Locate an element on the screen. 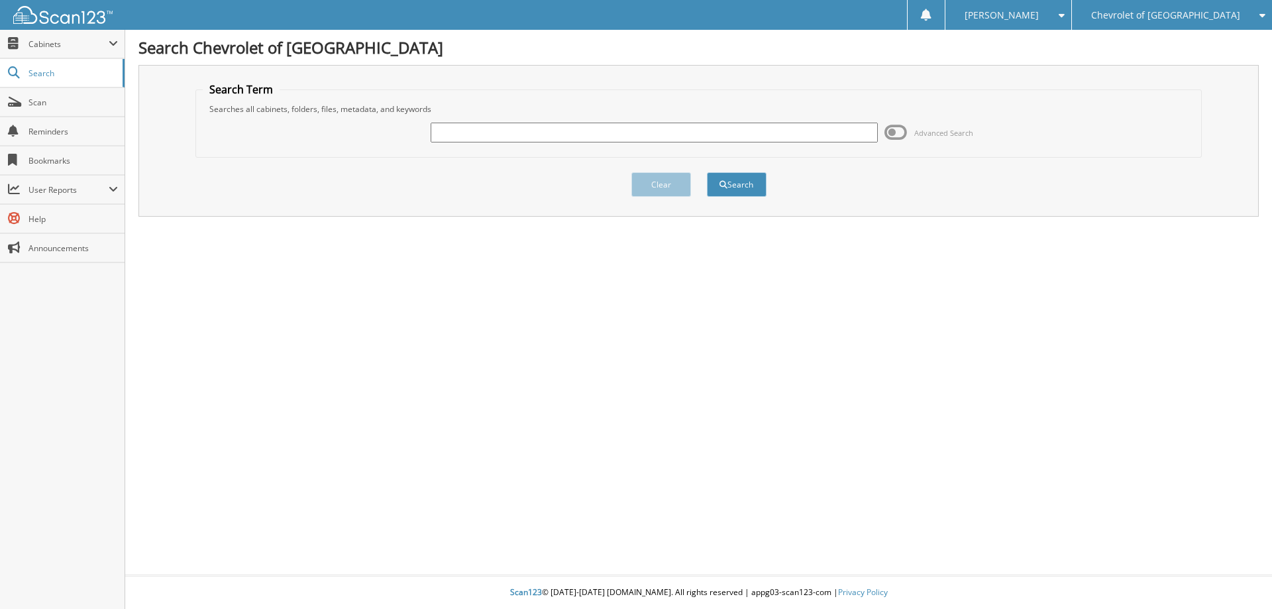 This screenshot has height=609, width=1272. span: Cabinets is located at coordinates (68, 44).